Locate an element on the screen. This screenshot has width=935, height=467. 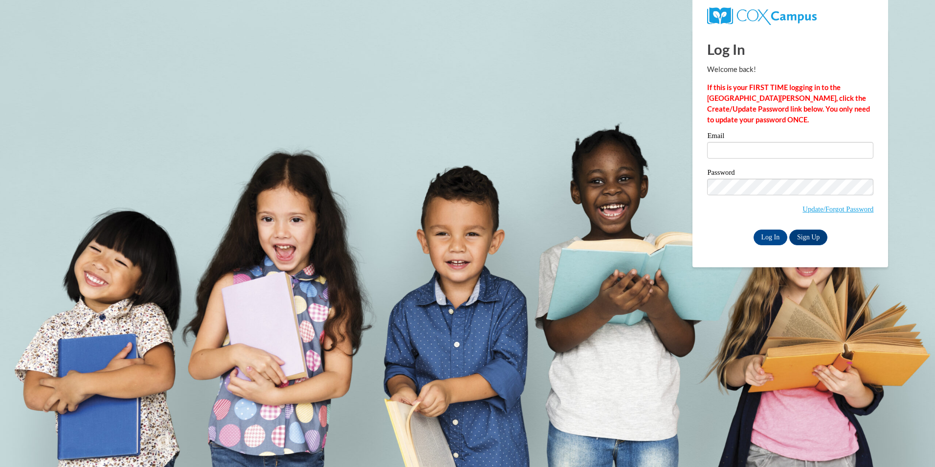
img: COX Campus is located at coordinates (761, 16).